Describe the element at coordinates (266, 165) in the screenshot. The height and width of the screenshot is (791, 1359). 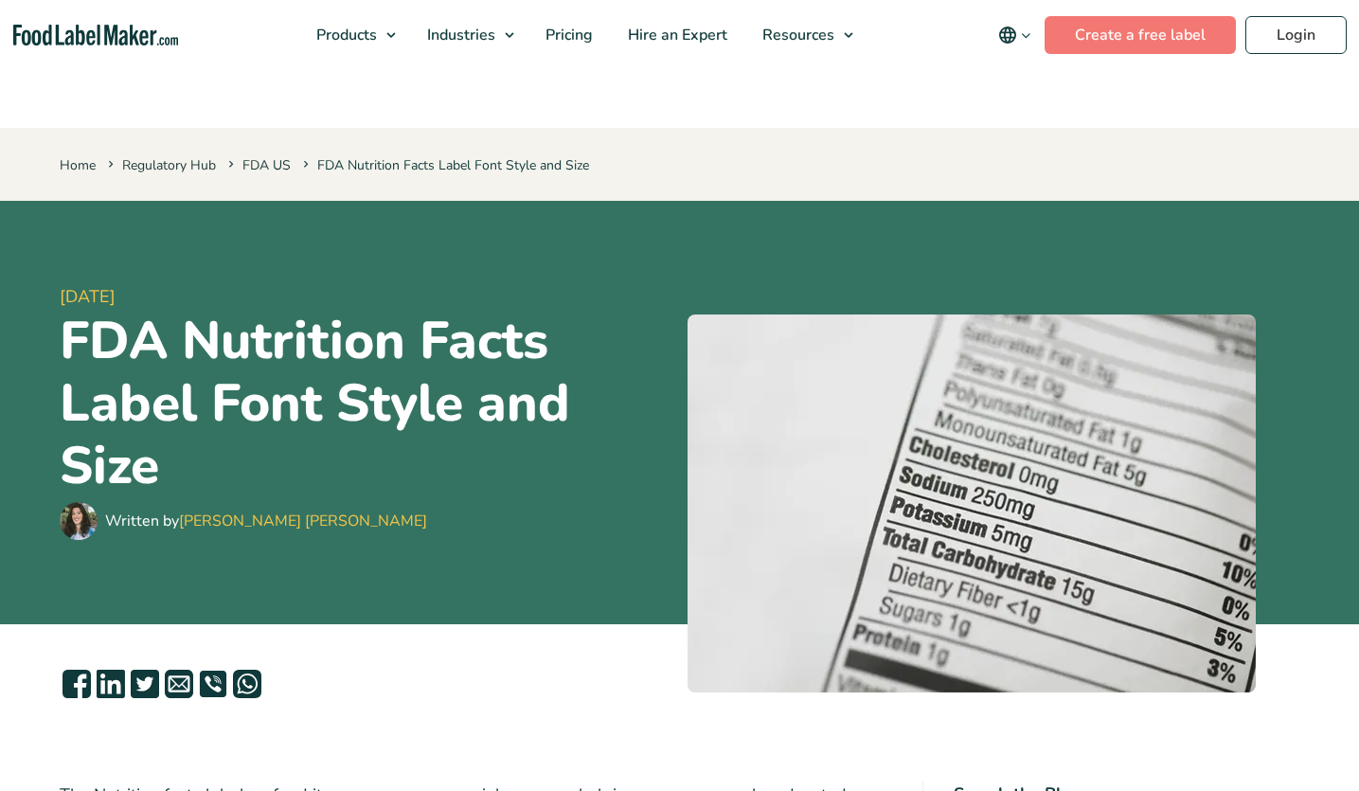
I see `a: FDA US` at that location.